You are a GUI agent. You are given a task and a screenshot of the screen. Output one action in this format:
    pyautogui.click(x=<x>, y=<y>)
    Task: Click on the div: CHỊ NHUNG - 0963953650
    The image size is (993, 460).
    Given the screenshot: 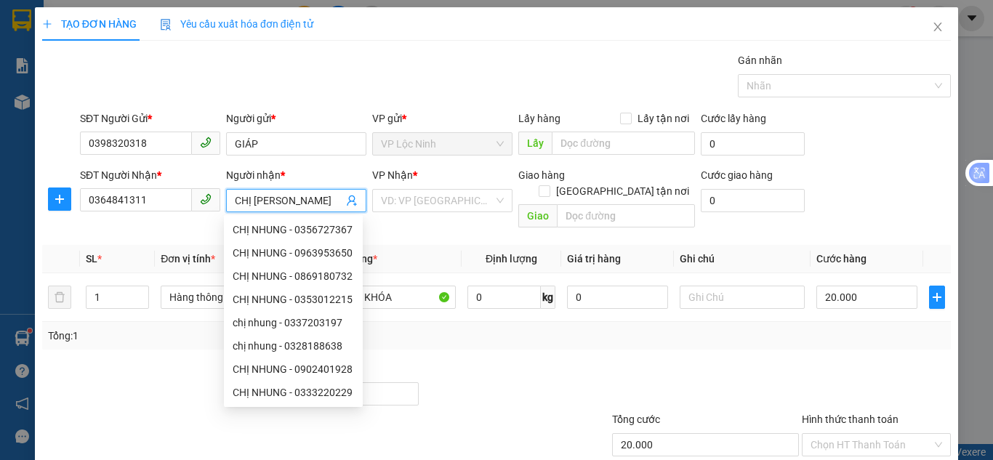 What is the action you would take?
    pyautogui.click(x=293, y=253)
    